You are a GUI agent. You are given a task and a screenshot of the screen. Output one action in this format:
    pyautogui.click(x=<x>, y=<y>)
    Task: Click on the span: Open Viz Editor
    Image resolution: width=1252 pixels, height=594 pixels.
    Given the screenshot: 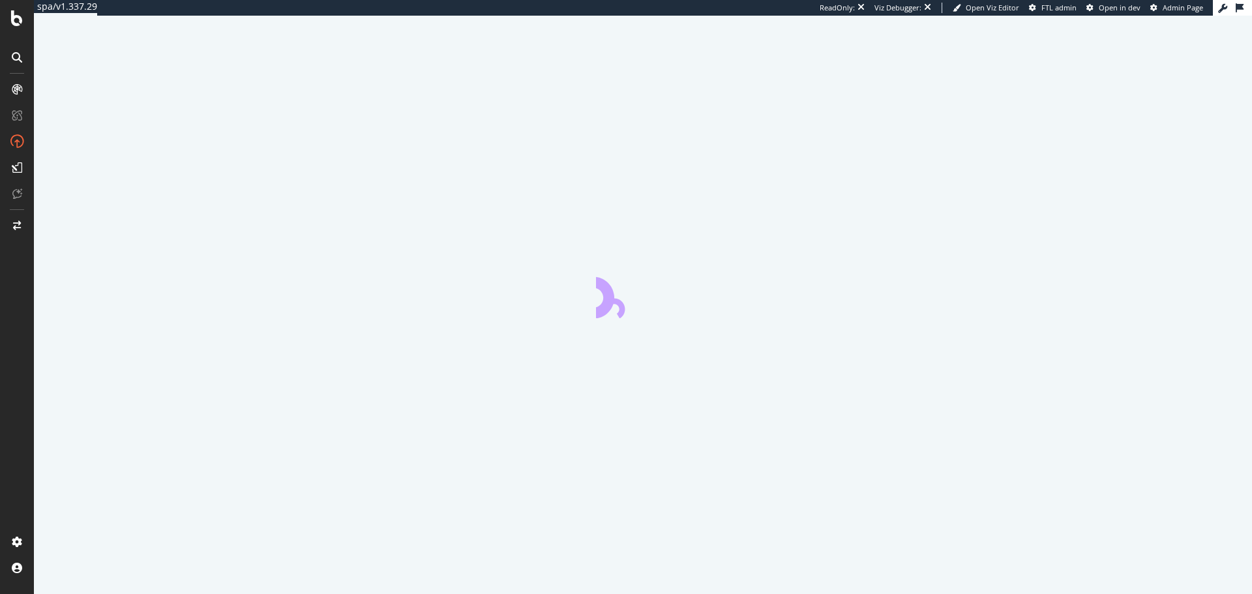 What is the action you would take?
    pyautogui.click(x=992, y=7)
    